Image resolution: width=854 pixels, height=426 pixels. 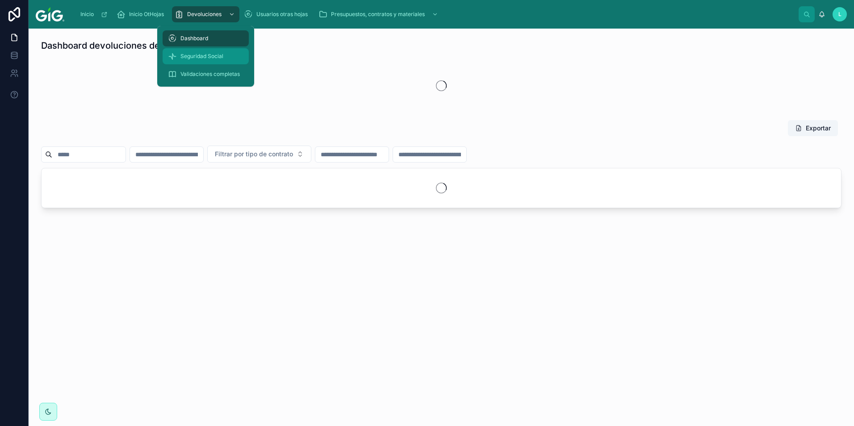 What do you see at coordinates (210, 74) in the screenshot?
I see `span: Validaciones completas` at bounding box center [210, 74].